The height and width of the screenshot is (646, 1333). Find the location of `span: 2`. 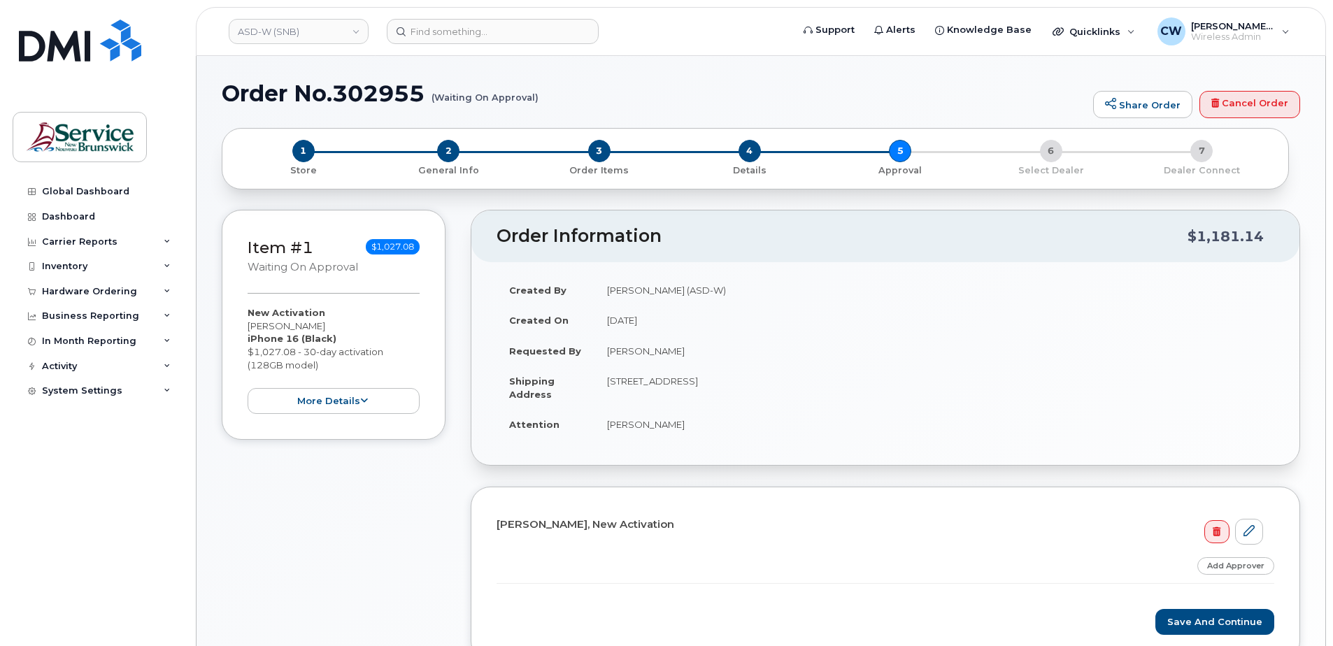

span: 2 is located at coordinates (448, 151).